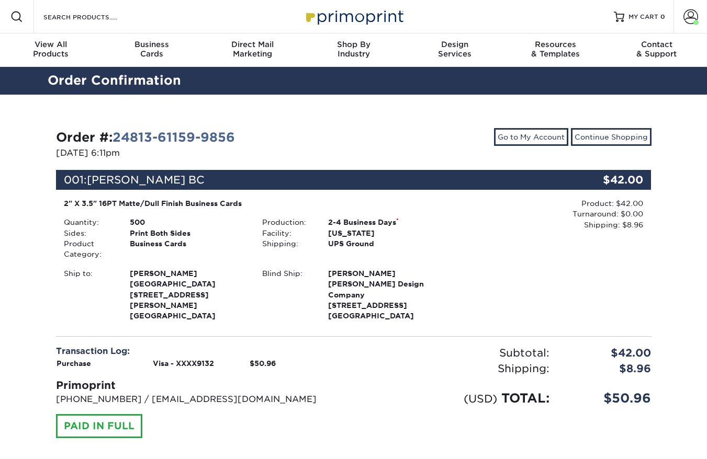 The height and width of the screenshot is (459, 707). Describe the element at coordinates (555, 49) in the screenshot. I see `div: & Templates` at that location.